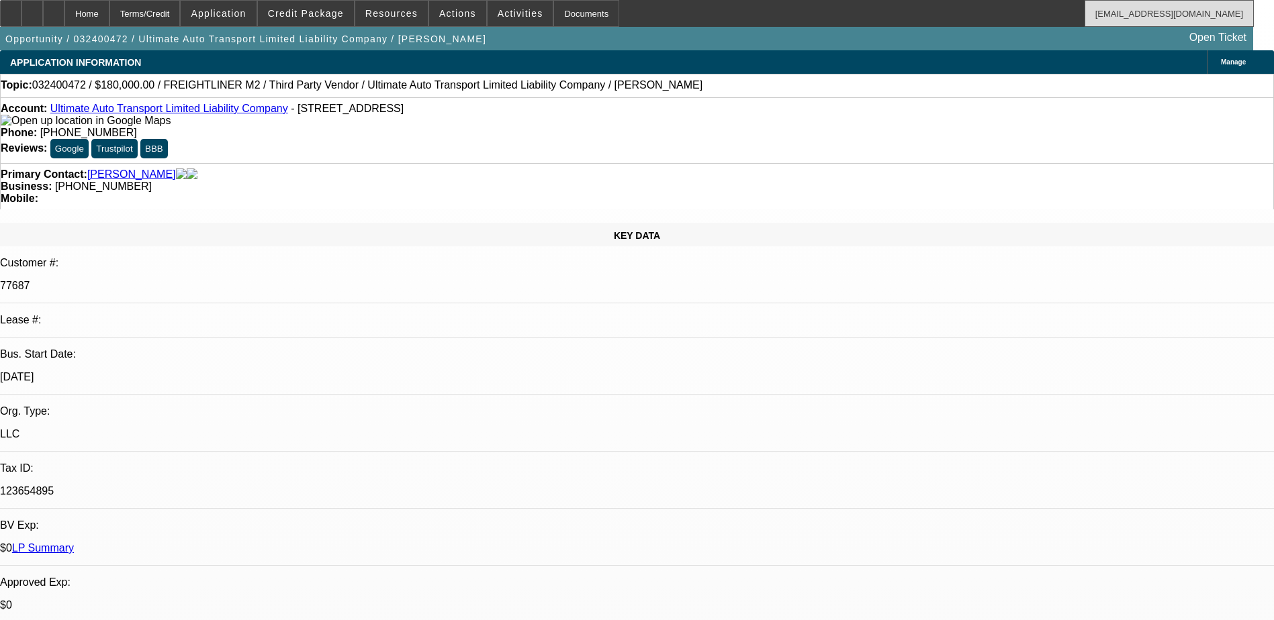 The height and width of the screenshot is (620, 1274). Describe the element at coordinates (16, 85) in the screenshot. I see `strong: Topic:` at that location.